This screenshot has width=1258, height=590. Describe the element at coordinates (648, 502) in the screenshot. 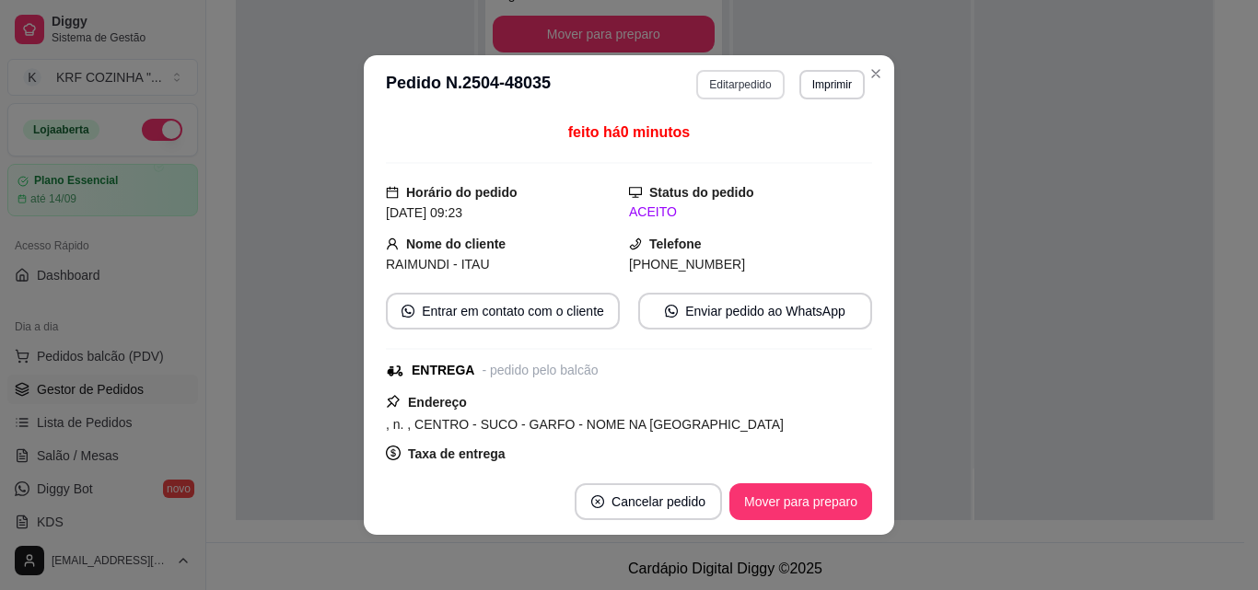

I see `button: close-circleCancelar pedido` at that location.